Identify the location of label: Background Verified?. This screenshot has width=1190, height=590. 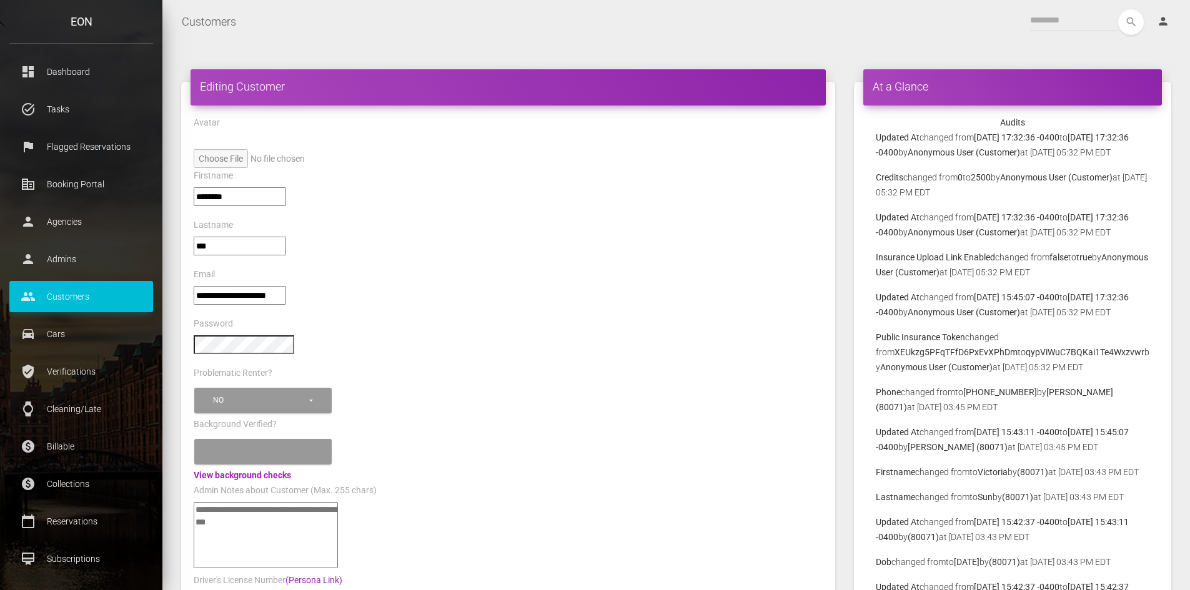
(235, 425).